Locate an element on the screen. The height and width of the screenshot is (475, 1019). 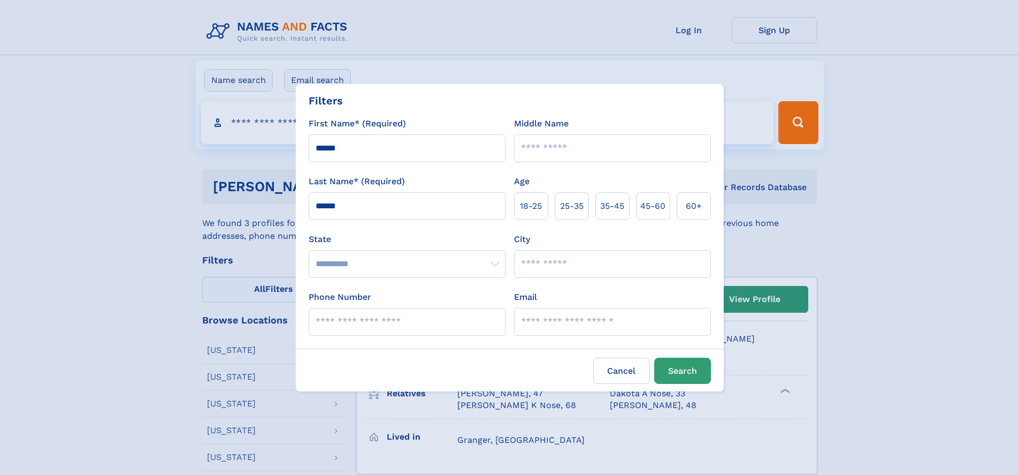
span: 35‑45 is located at coordinates (612, 206).